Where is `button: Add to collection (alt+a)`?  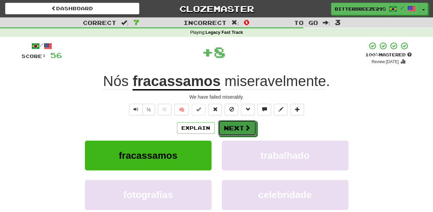 button: Add to collection (alt+a) is located at coordinates (297, 110).